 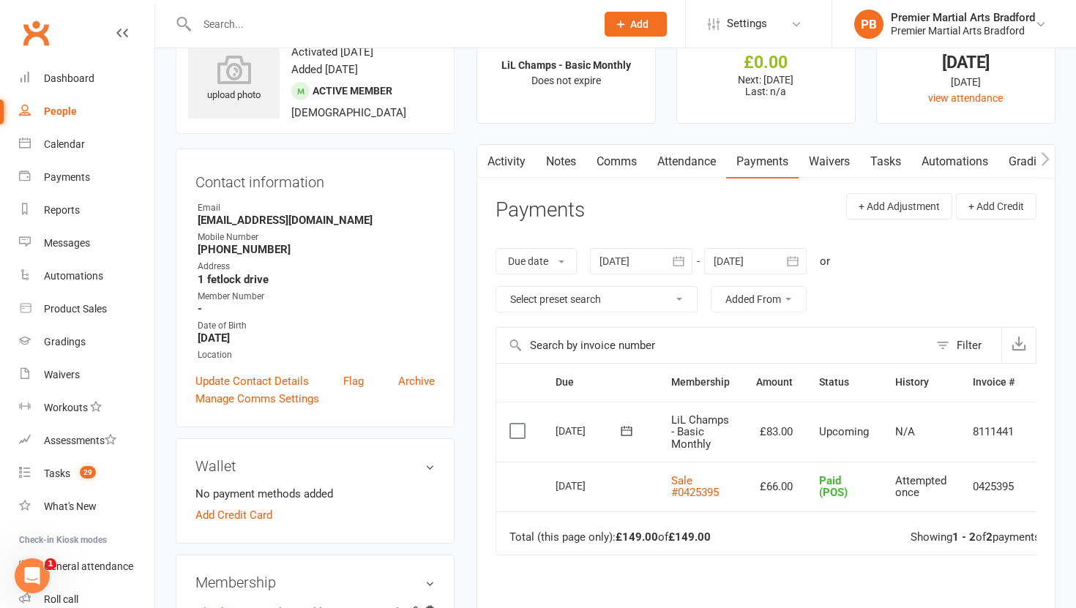 What do you see at coordinates (89, 566) in the screenshot?
I see `div: General attendance` at bounding box center [89, 566].